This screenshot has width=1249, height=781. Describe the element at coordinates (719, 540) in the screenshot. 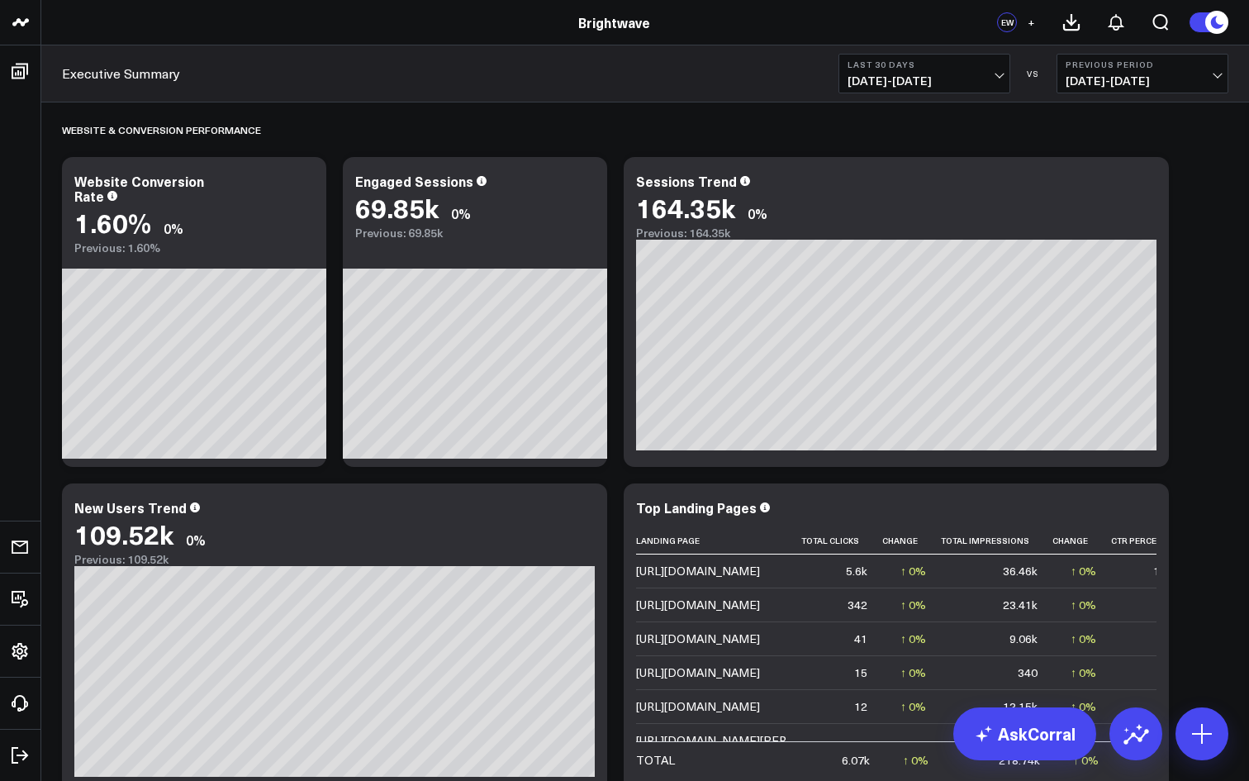

I see `th: Landing Page` at that location.